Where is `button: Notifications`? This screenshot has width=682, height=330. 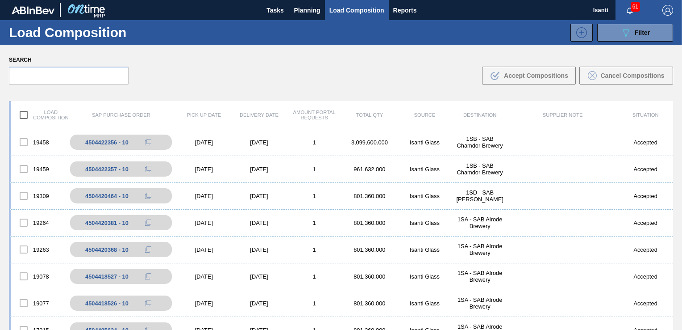
button: Notifications is located at coordinates (630, 10).